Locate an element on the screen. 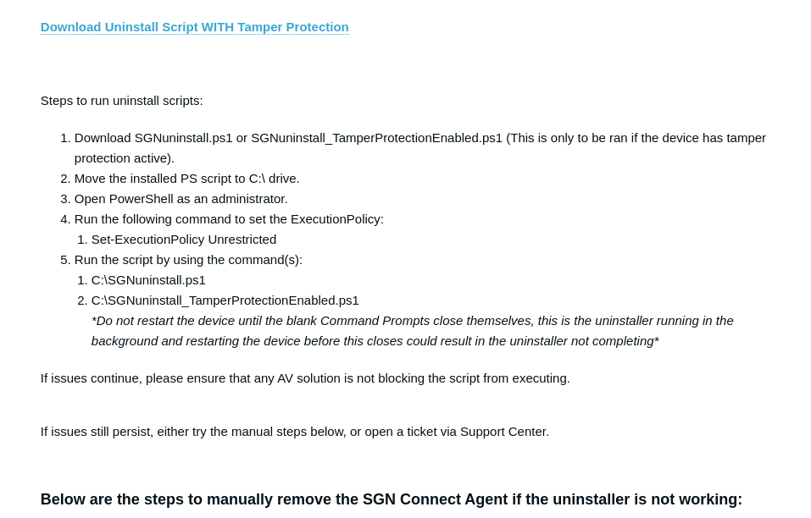  li: C:\SGNuninstall.ps1 is located at coordinates (430, 280).